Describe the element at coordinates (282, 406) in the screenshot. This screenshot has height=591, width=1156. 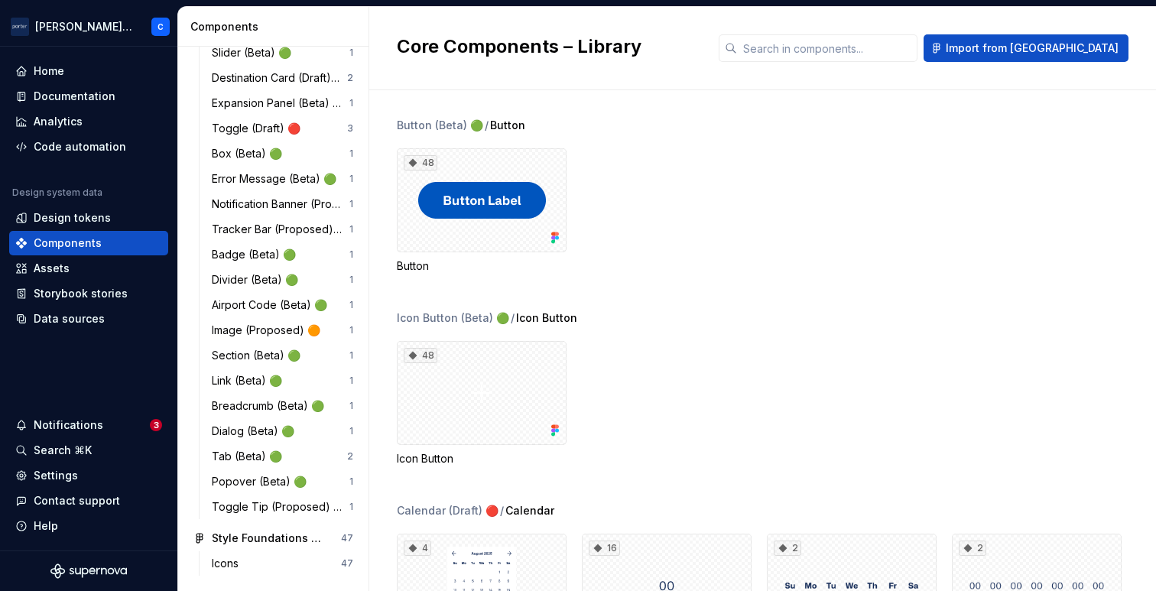
I see `a: Breadcrumb (Beta) 🟢1` at that location.